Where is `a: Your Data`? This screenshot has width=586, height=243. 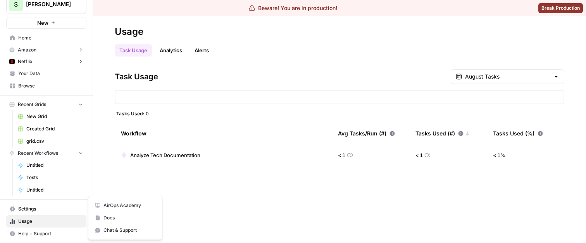 a: Your Data is located at coordinates (46, 74).